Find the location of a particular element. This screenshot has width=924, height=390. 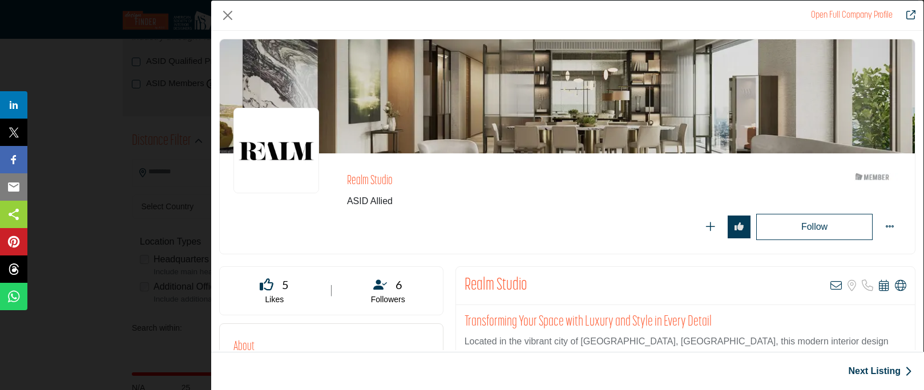

span: 5 is located at coordinates (285, 285).